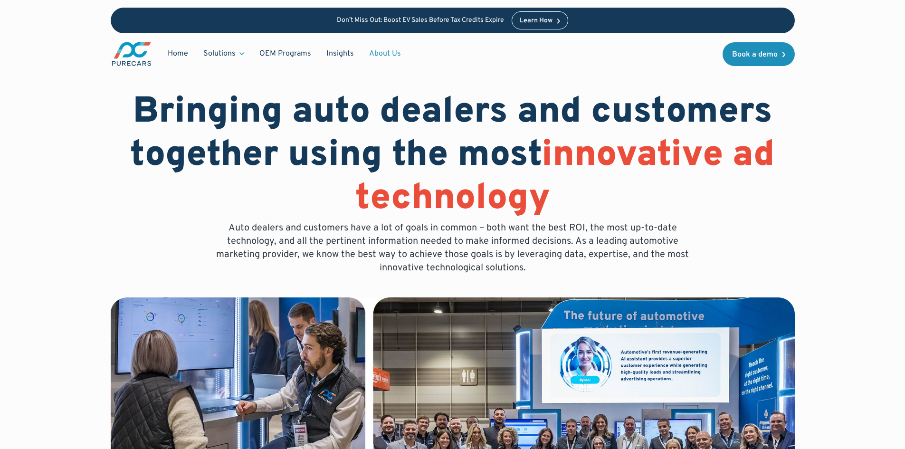 The width and height of the screenshot is (905, 449). I want to click on a: OEM Programs, so click(285, 54).